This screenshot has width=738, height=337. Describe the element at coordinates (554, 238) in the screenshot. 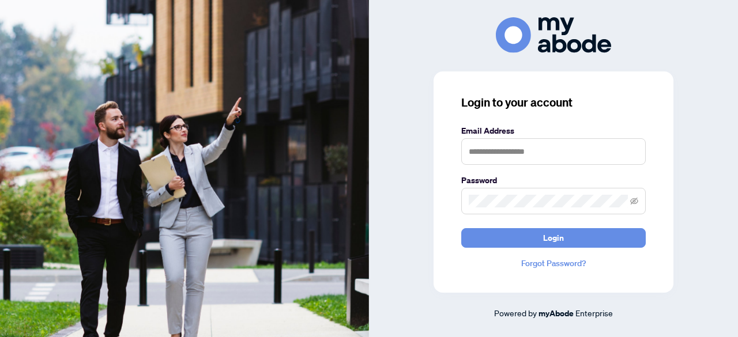

I see `button: Login` at that location.